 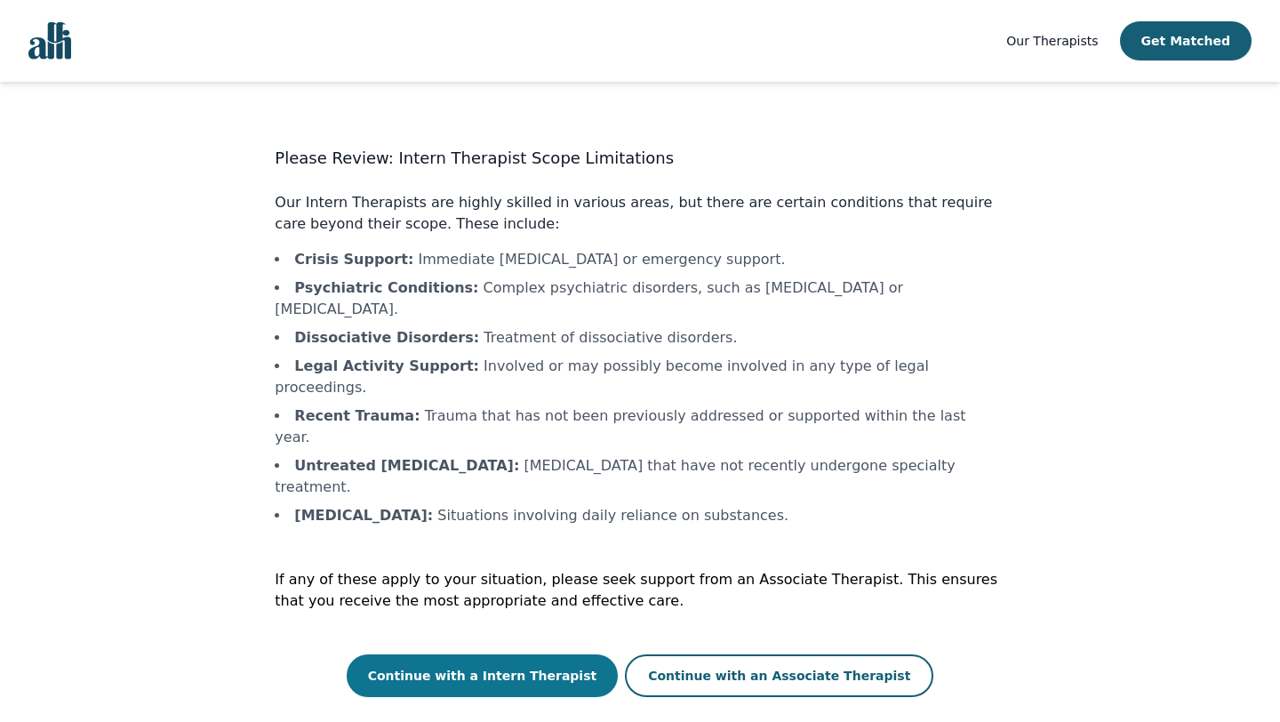 What do you see at coordinates (386, 287) in the screenshot?
I see `b: Psychiatric Conditions :` at bounding box center [386, 287].